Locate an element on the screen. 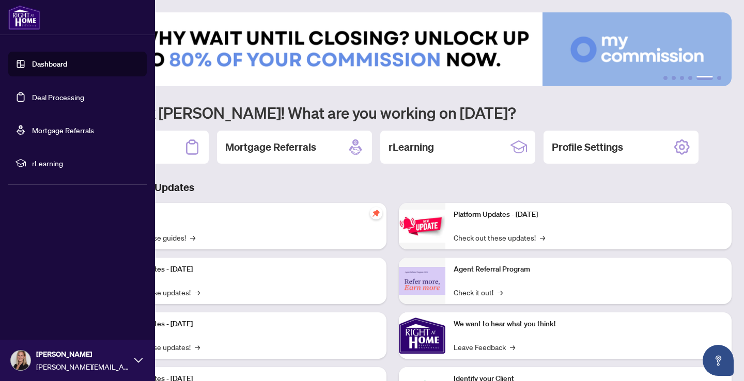  a: Check it out!→ is located at coordinates (478, 292).